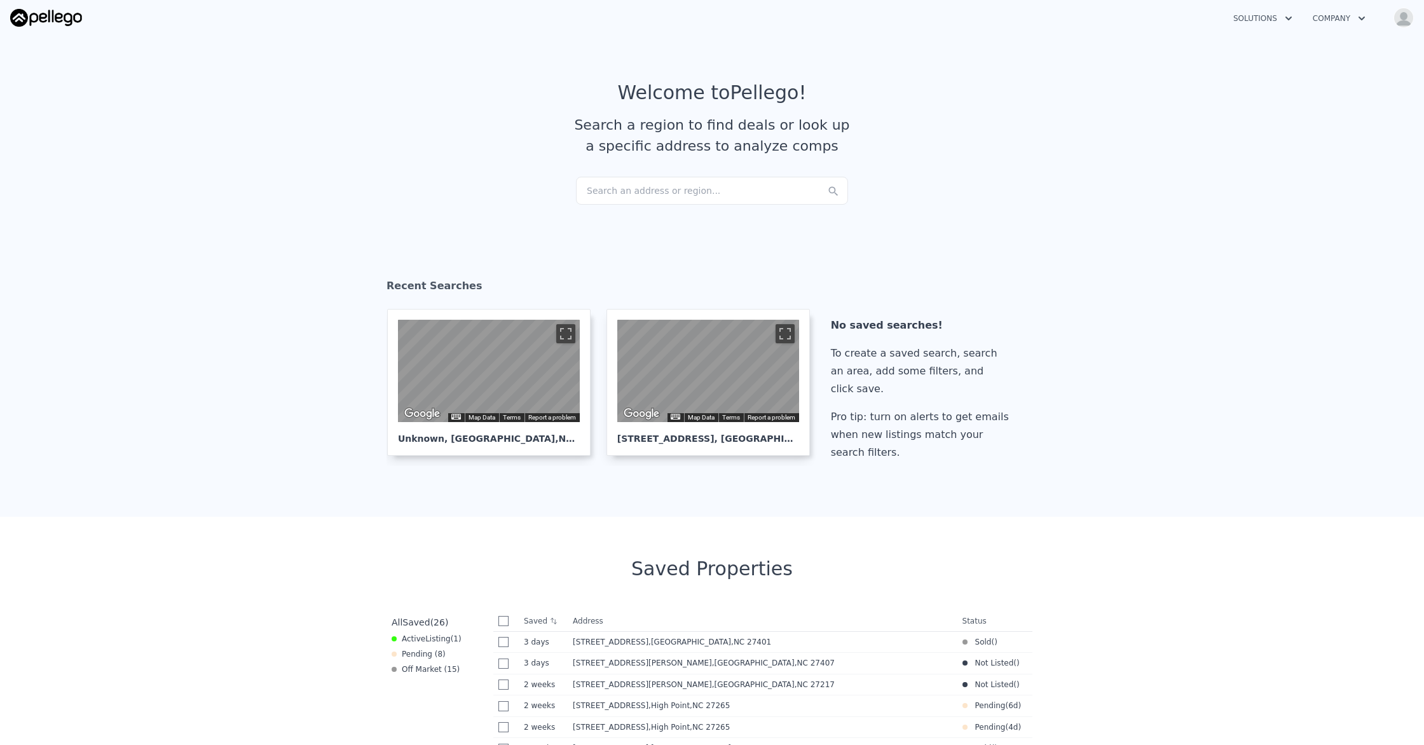  I want to click on img: Pellego, so click(46, 18).